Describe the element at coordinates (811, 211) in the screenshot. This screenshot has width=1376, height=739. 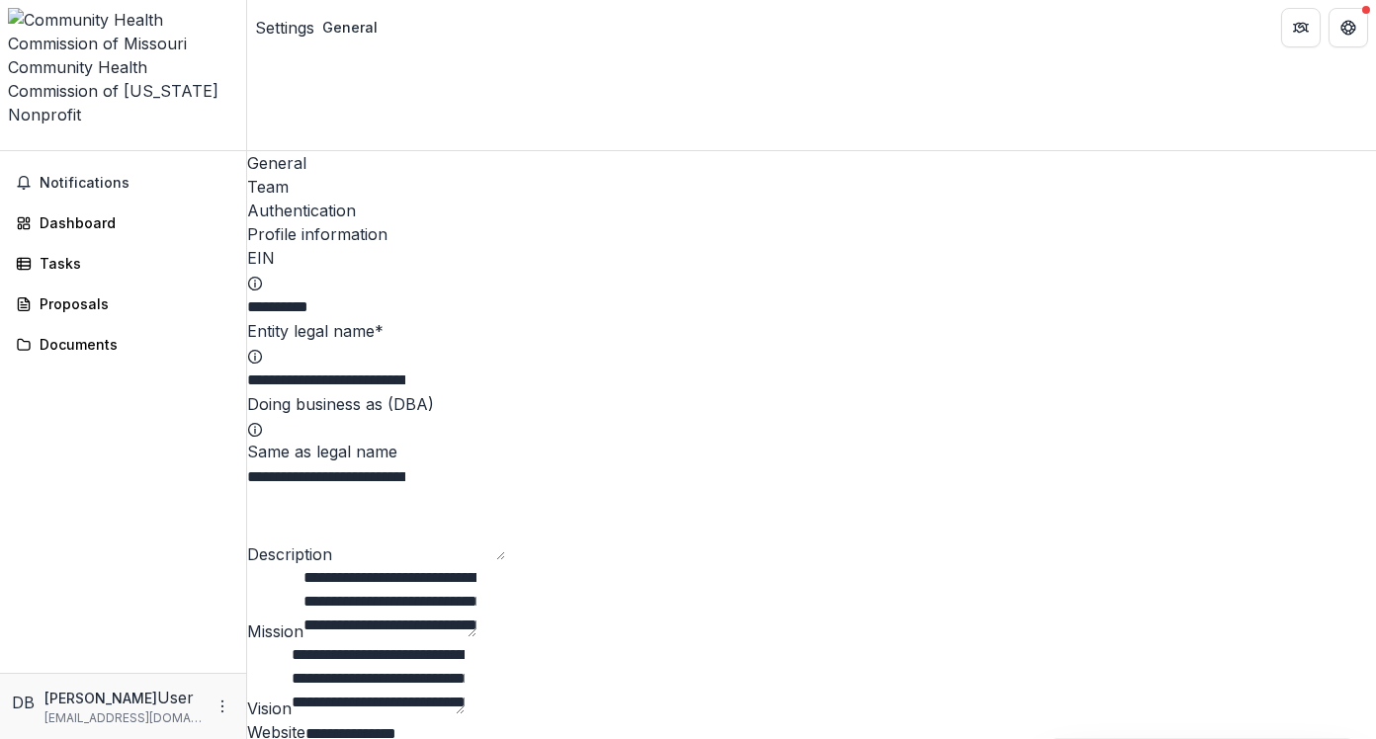
I see `a: Authentication` at that location.